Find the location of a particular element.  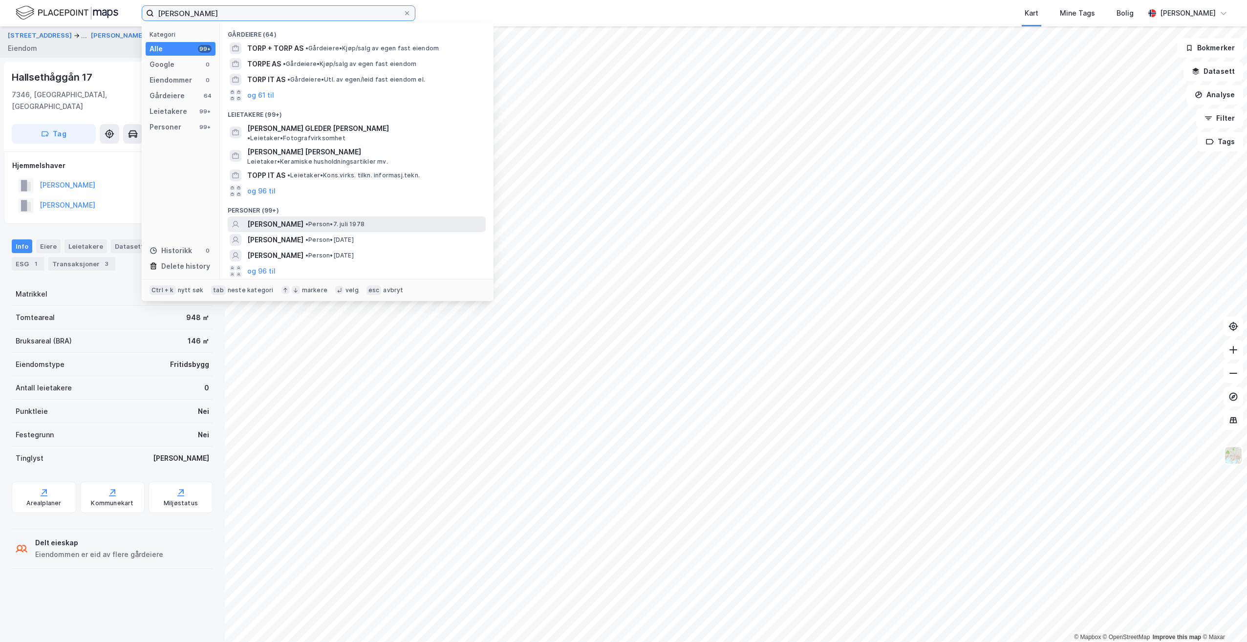

div: Tinglyst is located at coordinates (29, 458).